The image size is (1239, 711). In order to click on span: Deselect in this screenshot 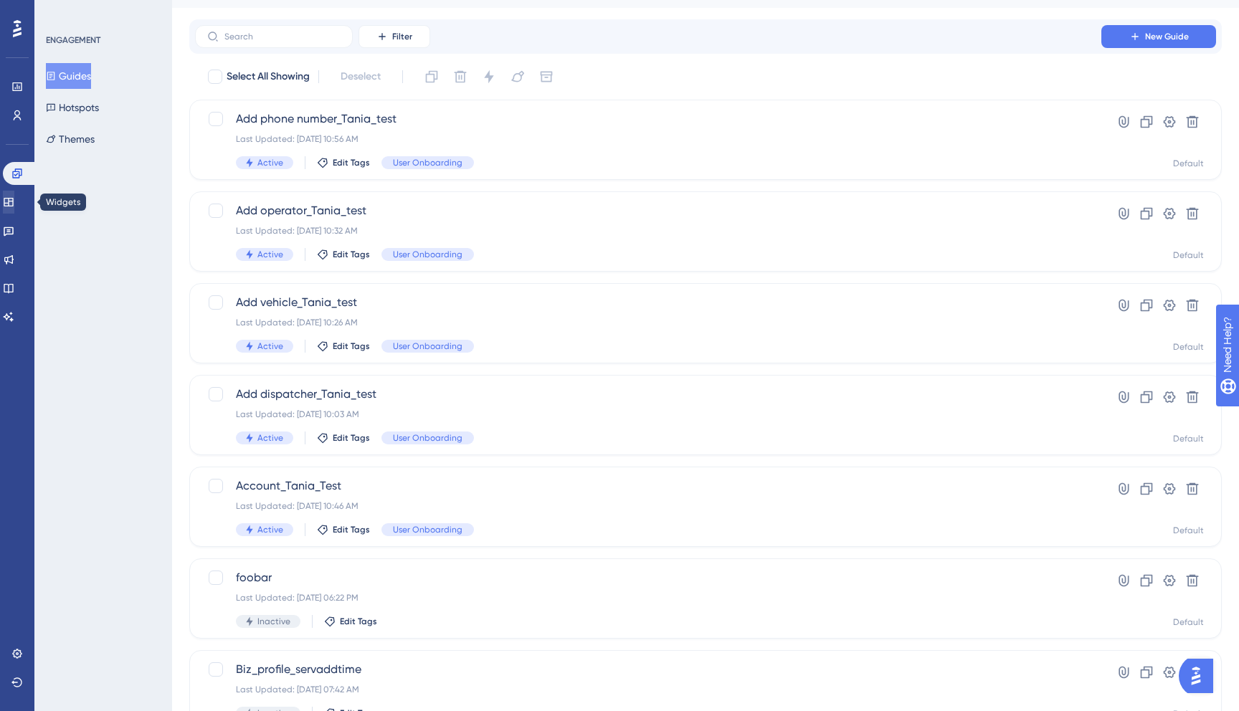, I will do `click(361, 77)`.